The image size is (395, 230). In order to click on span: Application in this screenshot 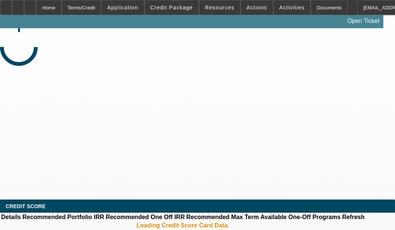, I will do `click(122, 8)`.